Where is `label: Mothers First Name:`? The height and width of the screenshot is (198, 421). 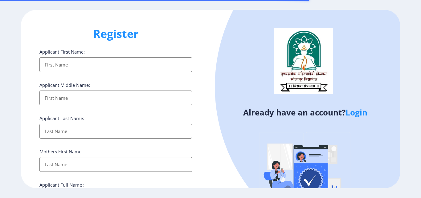
label: Mothers First Name: is located at coordinates (61, 152).